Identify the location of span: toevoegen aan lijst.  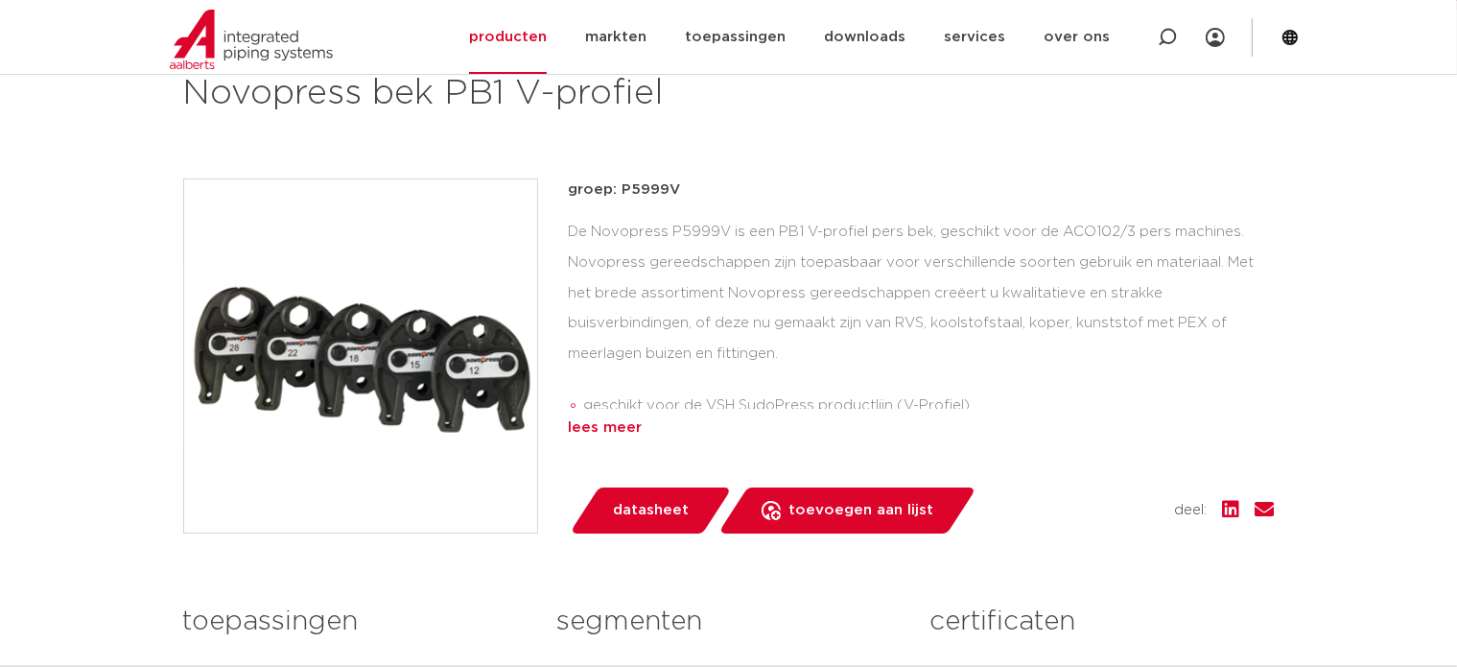
(861, 510).